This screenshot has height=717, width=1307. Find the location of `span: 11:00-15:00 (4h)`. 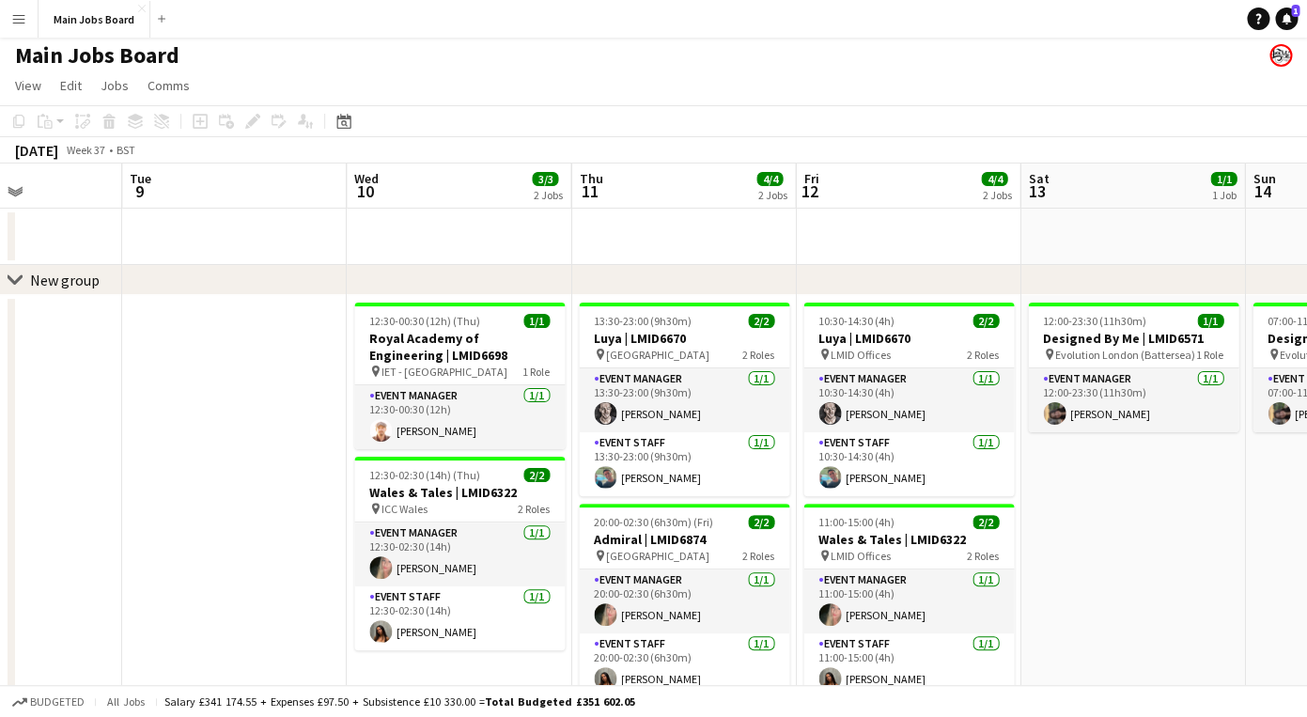

span: 11:00-15:00 (4h) is located at coordinates (856, 522).